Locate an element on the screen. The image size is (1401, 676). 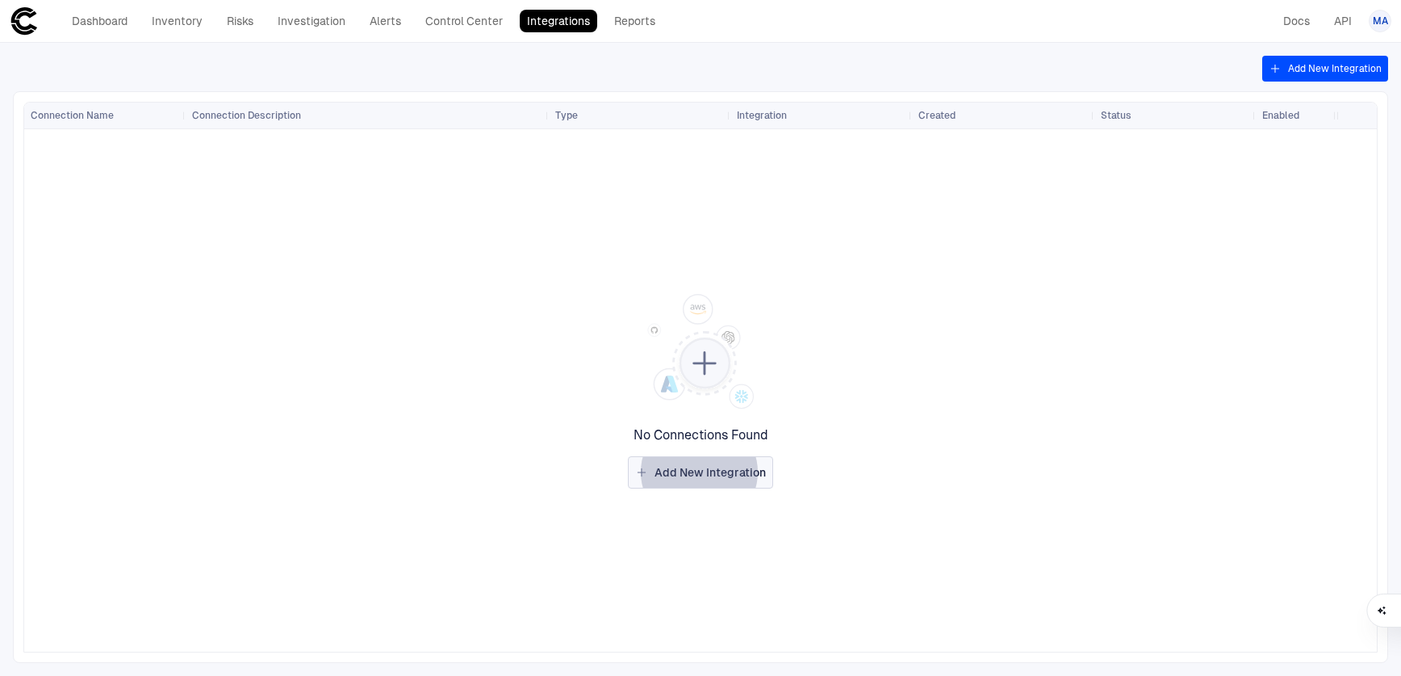
span: MA is located at coordinates (1380, 21).